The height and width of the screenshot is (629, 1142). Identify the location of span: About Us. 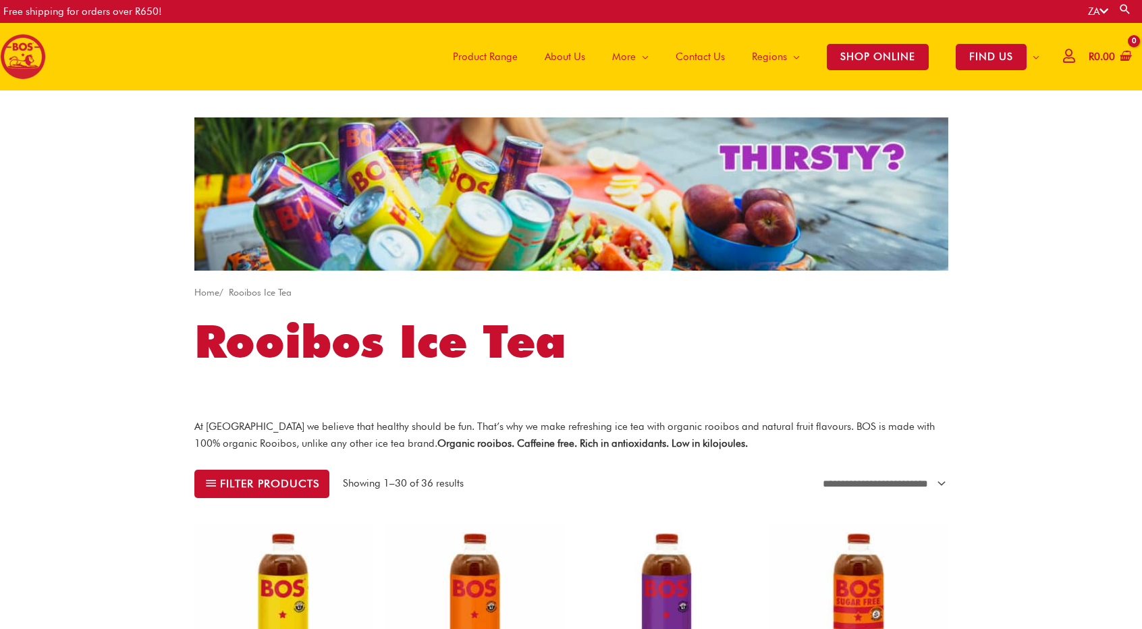
(565, 57).